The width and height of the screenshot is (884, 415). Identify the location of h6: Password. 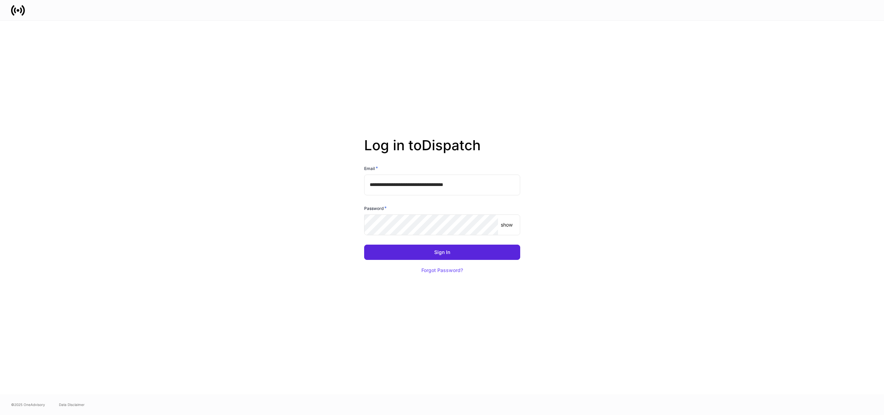
(375, 208).